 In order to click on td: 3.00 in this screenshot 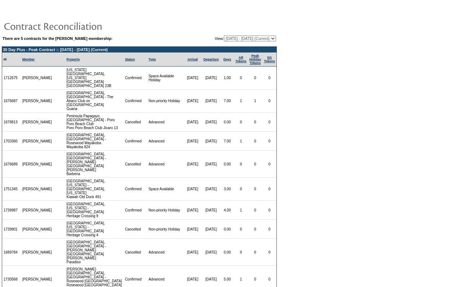, I will do `click(227, 189)`.